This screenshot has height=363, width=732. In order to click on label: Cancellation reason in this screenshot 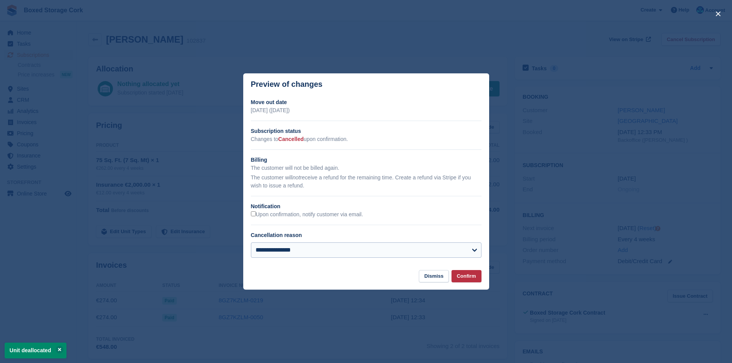, I will do `click(276, 235)`.